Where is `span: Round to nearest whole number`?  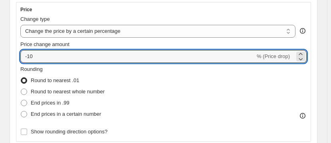 span: Round to nearest whole number is located at coordinates (67, 91).